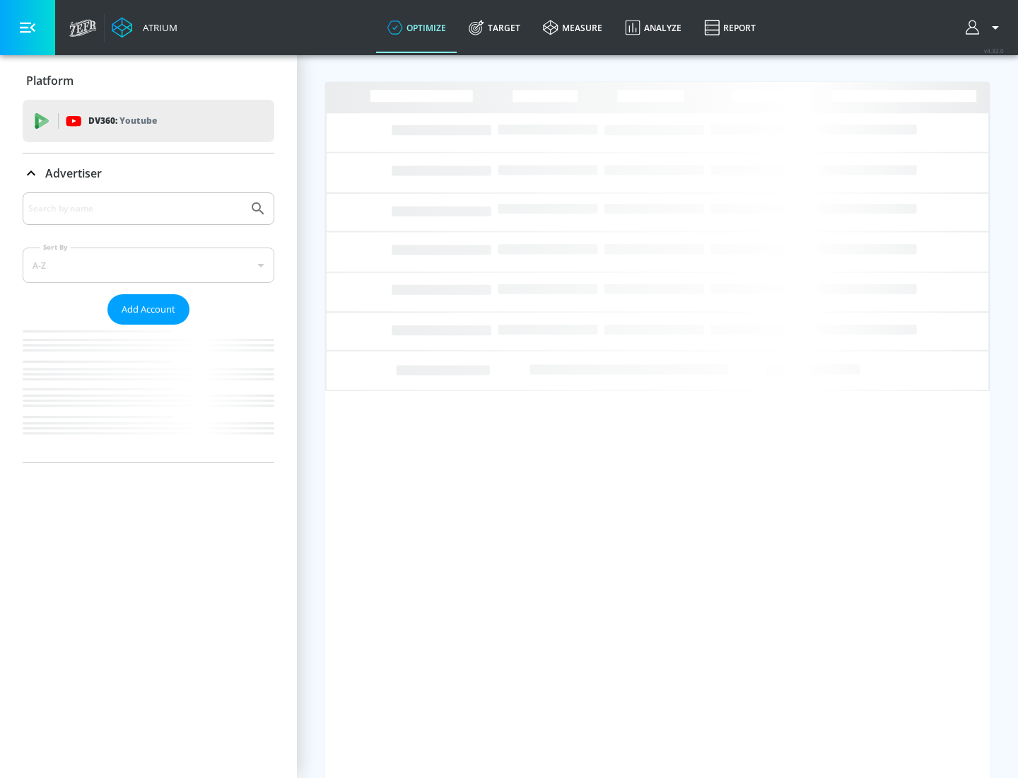 This screenshot has width=1018, height=778. Describe the element at coordinates (494, 28) in the screenshot. I see `a: Target` at that location.